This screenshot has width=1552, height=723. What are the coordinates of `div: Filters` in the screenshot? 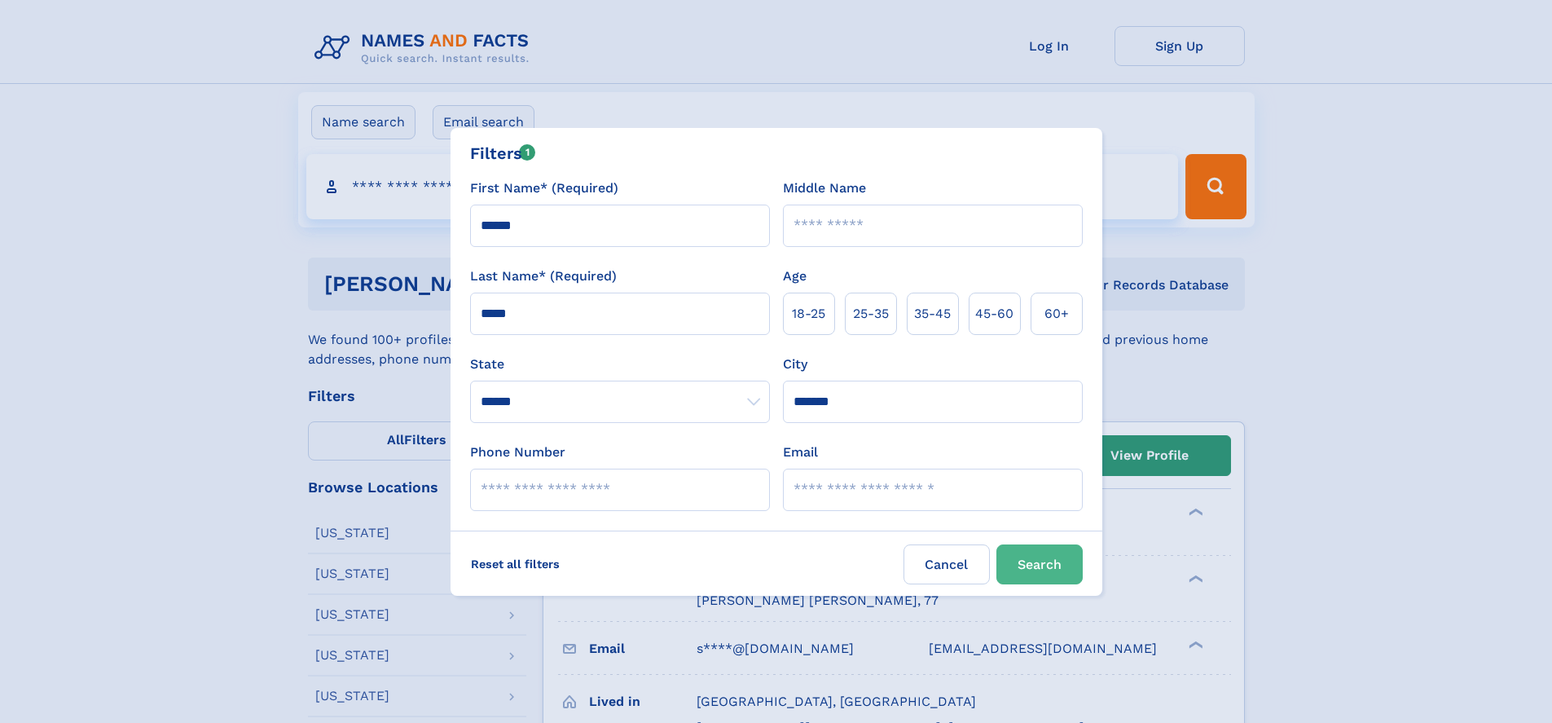 It's located at (503, 153).